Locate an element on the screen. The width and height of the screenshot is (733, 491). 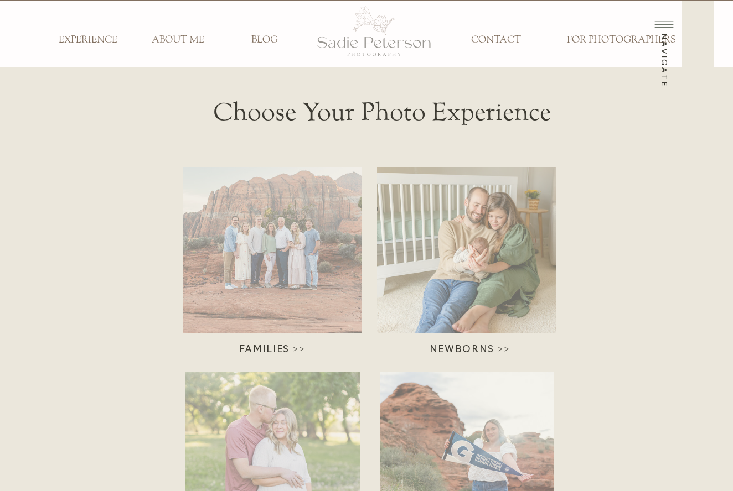
h3: FOR PHOTOGRAPHERS is located at coordinates (620, 40).